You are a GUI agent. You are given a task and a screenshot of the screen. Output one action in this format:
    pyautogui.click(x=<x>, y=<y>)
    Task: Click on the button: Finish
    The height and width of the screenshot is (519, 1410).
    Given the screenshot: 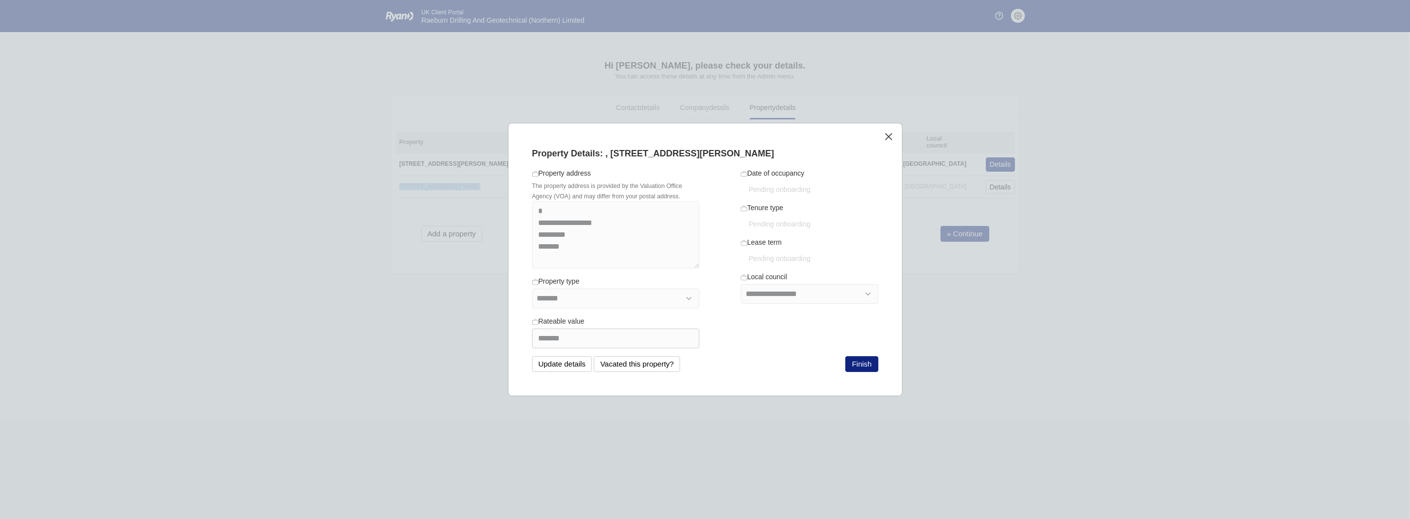 What is the action you would take?
    pyautogui.click(x=862, y=364)
    